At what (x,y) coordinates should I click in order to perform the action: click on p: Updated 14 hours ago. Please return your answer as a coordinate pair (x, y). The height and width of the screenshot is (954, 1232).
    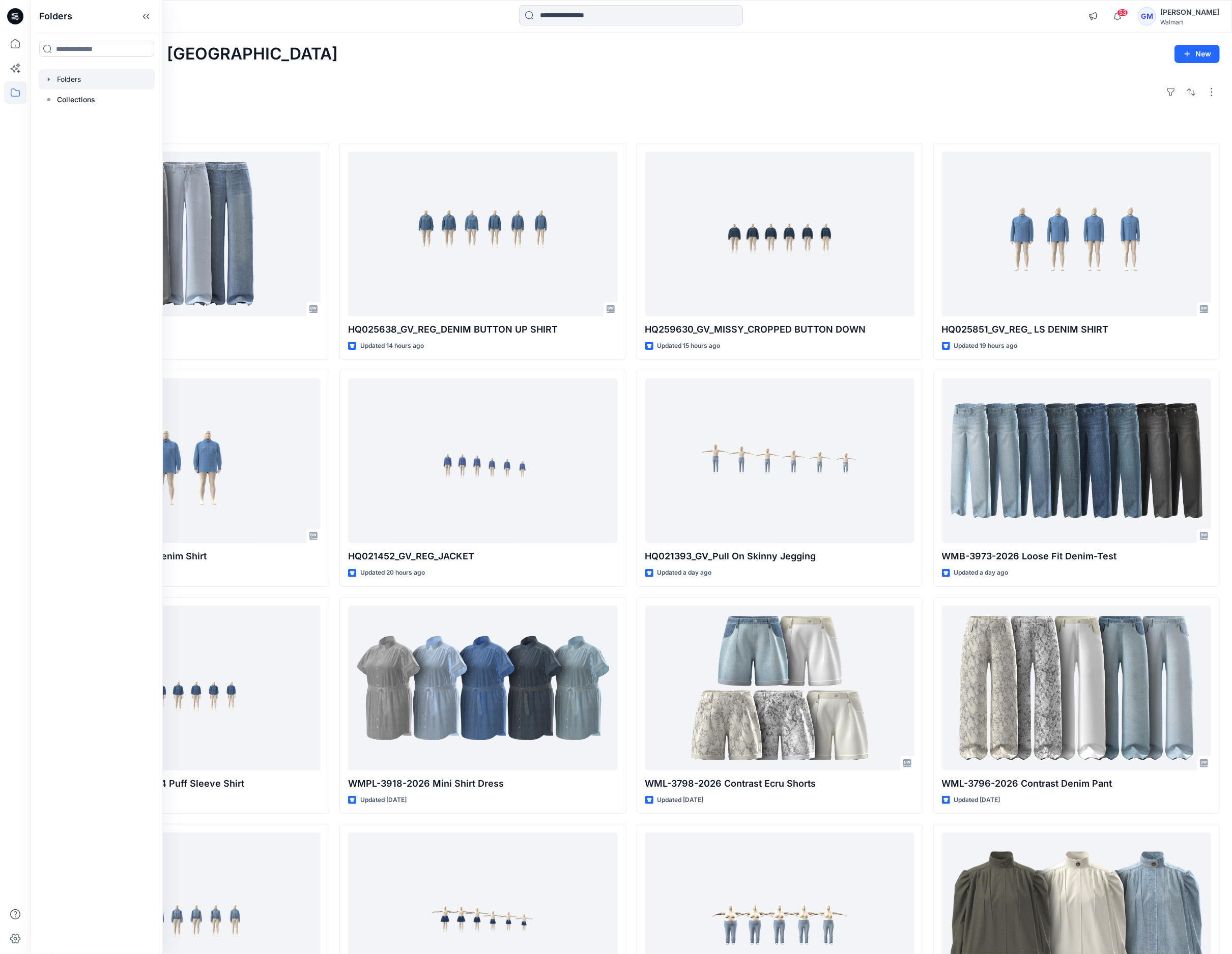
    Looking at the image, I should click on (391, 346).